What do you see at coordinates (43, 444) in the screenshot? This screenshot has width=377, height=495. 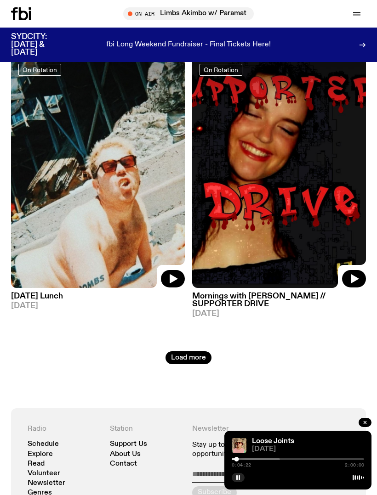 I see `a: Schedule` at bounding box center [43, 444].